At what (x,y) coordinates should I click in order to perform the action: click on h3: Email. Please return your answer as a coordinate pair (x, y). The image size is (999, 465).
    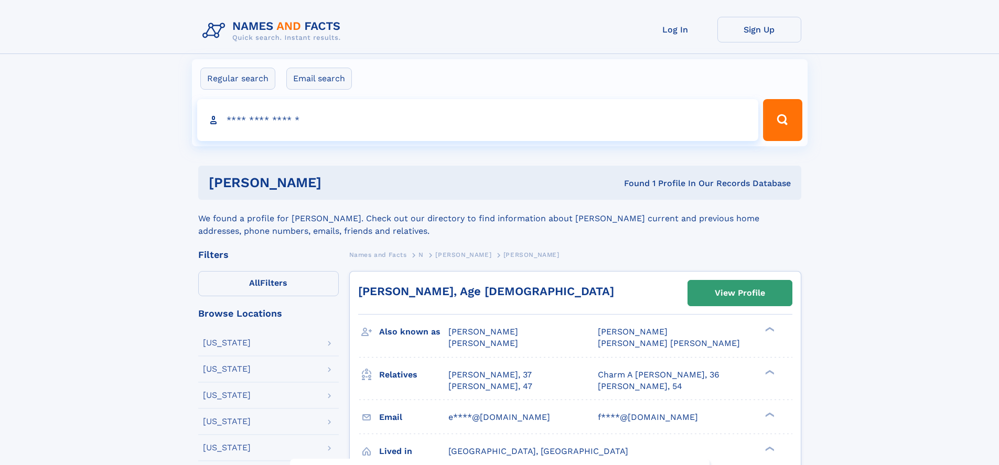
    Looking at the image, I should click on (414, 417).